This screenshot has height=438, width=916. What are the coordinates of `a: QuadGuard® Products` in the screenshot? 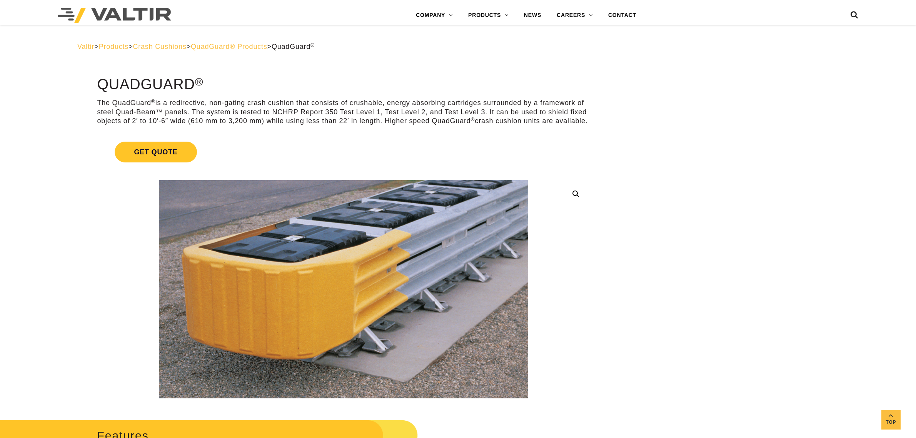 It's located at (229, 47).